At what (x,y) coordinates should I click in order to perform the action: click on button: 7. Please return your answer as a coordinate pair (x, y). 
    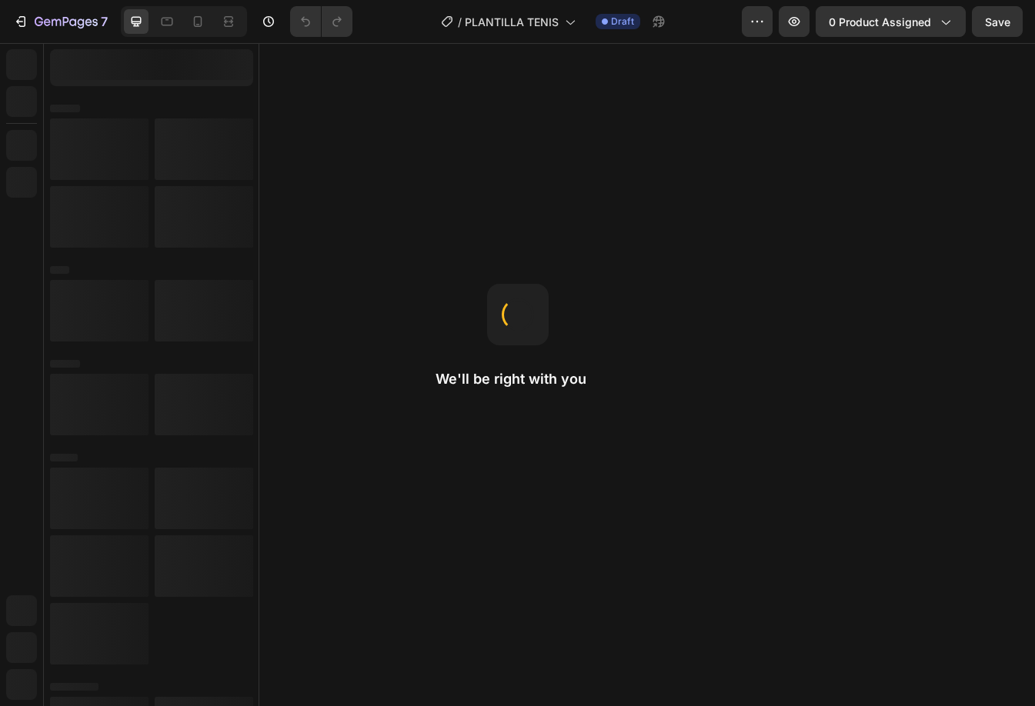
    Looking at the image, I should click on (60, 22).